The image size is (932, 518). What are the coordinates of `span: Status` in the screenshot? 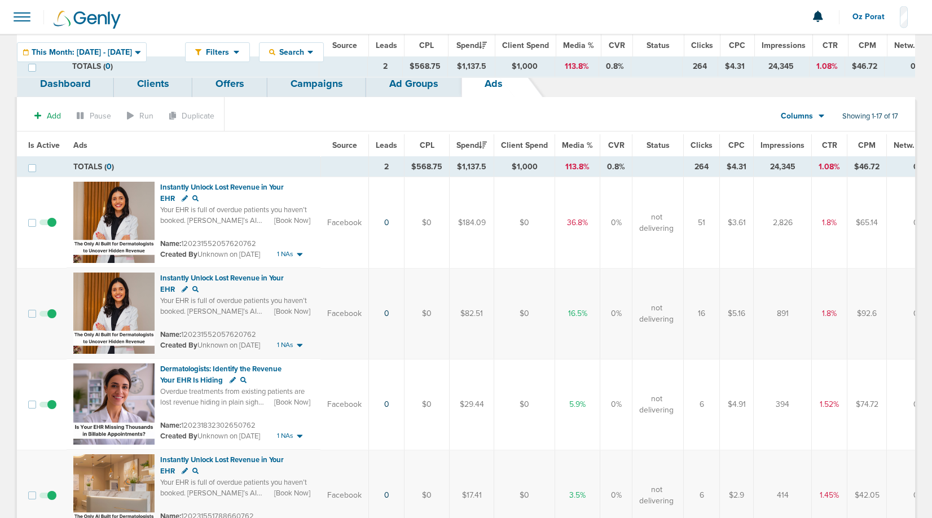 It's located at (658, 145).